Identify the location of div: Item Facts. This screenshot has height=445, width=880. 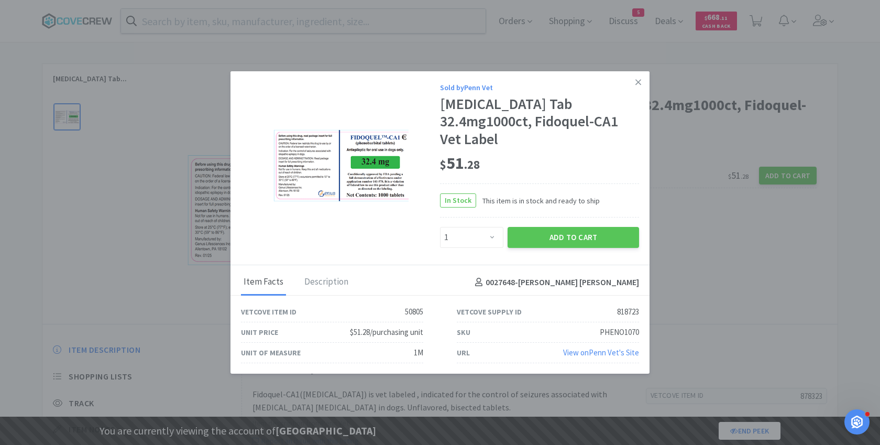
(263, 282).